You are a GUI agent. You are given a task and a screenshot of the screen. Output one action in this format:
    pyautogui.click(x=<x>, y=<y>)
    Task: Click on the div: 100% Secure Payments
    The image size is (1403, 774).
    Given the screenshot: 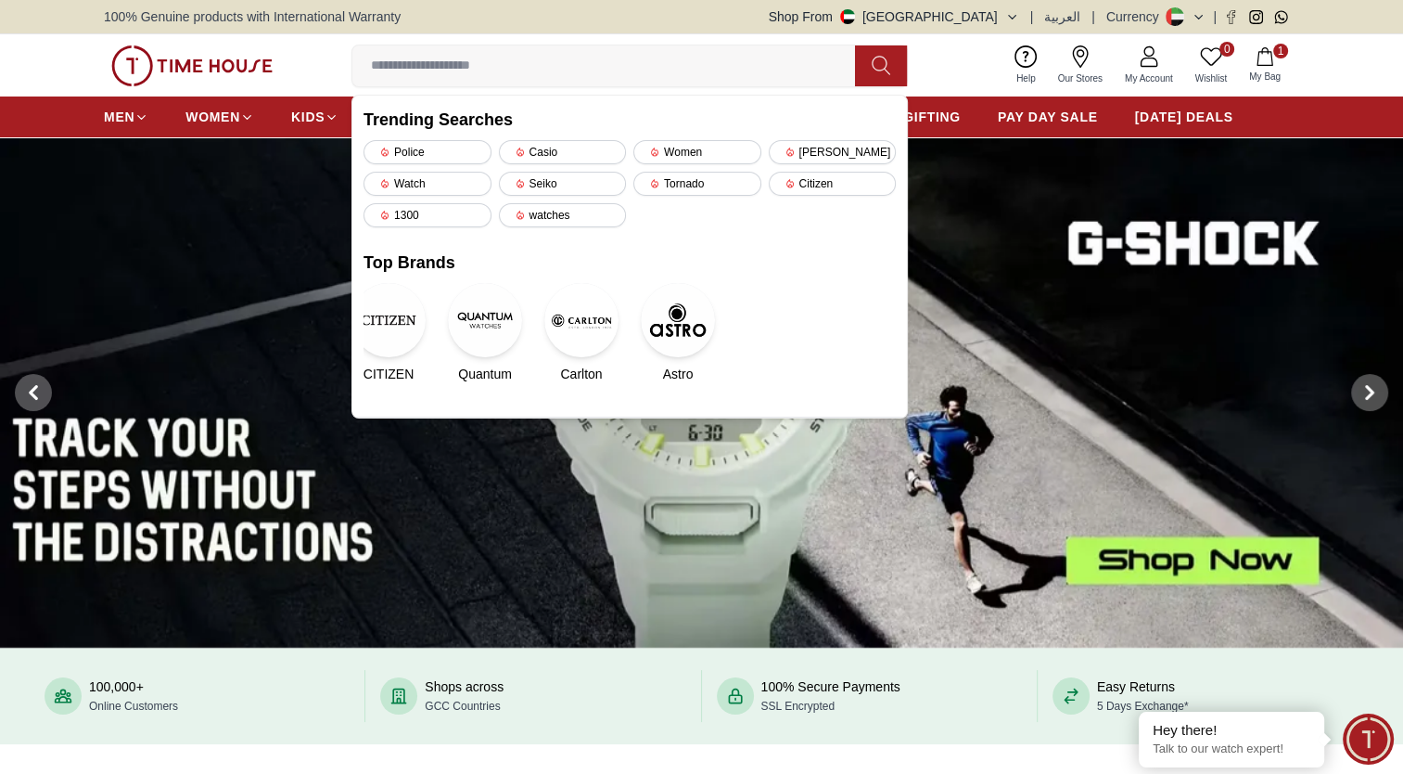 What is the action you would take?
    pyautogui.click(x=831, y=696)
    